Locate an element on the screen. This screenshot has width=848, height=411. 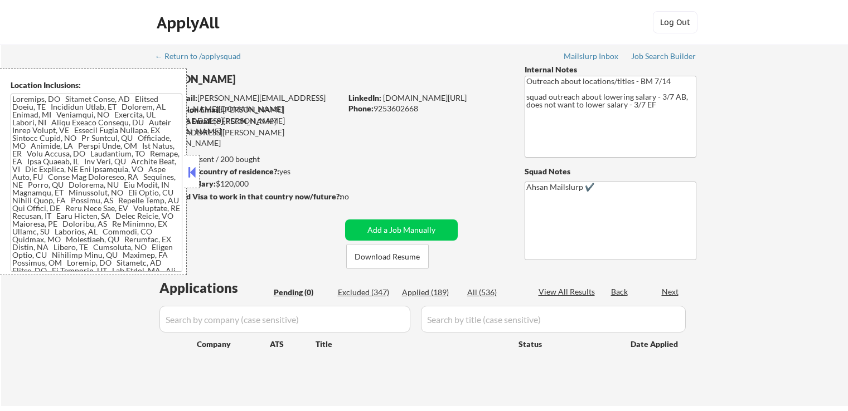
div: ApplyAll is located at coordinates (189, 23).